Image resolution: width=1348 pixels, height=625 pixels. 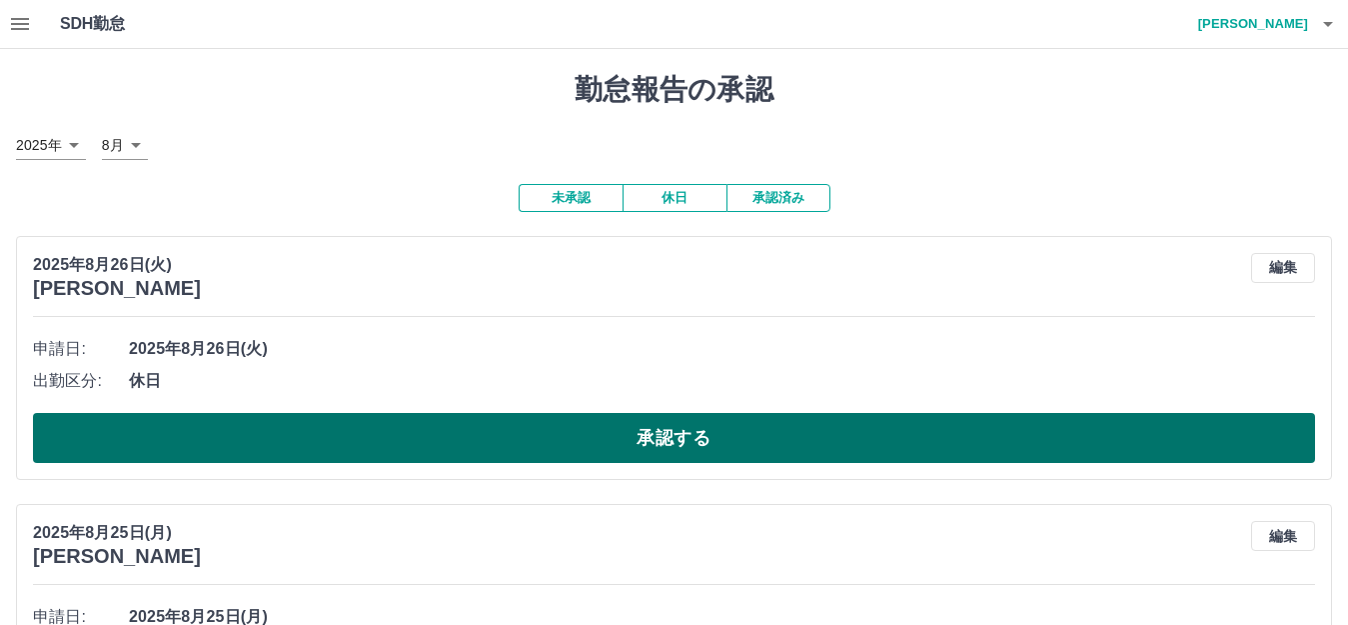 I want to click on p: 2025年8月25日(月), so click(x=117, y=533).